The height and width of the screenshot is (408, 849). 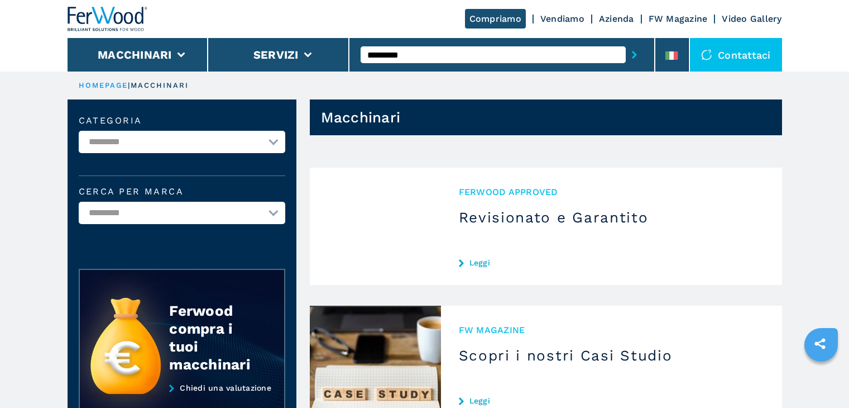 What do you see at coordinates (611, 192) in the screenshot?
I see `span: Ferwood Approved` at bounding box center [611, 192].